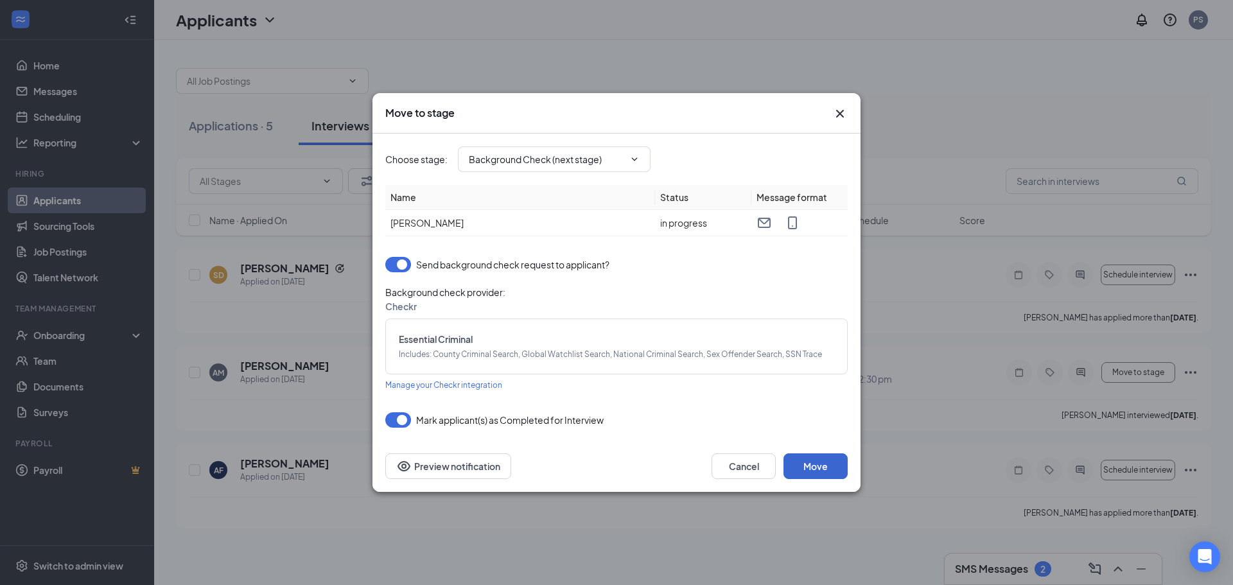 The width and height of the screenshot is (1233, 585). What do you see at coordinates (744, 466) in the screenshot?
I see `button: Cancel` at bounding box center [744, 466].